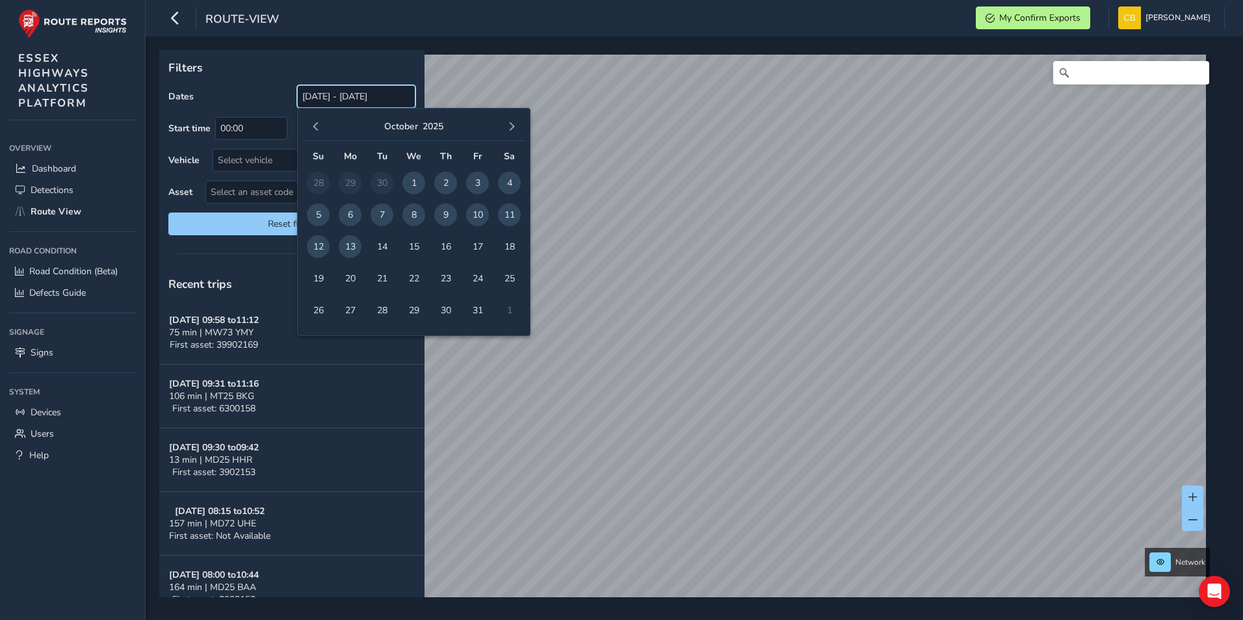 This screenshot has width=1243, height=620. I want to click on span: Network, so click(1190, 562).